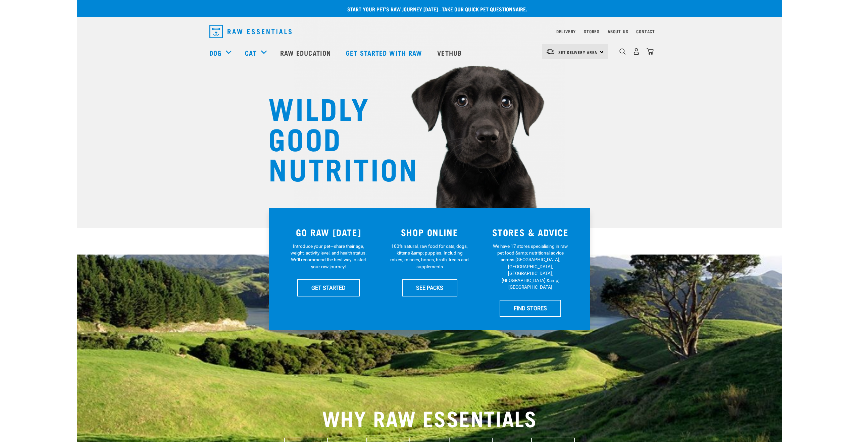 Image resolution: width=859 pixels, height=442 pixels. What do you see at coordinates (566, 31) in the screenshot?
I see `a: Delivery` at bounding box center [566, 31].